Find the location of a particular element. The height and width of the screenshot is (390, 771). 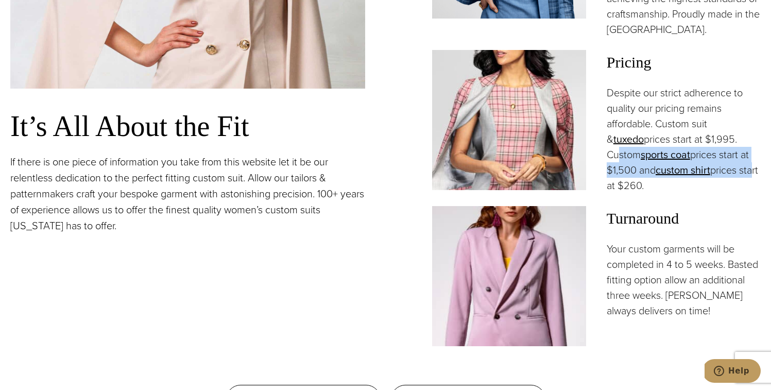

span: Help is located at coordinates (34, 12).